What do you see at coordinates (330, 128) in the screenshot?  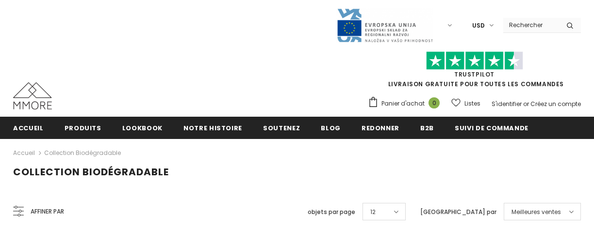 I see `span: Blog` at bounding box center [330, 128].